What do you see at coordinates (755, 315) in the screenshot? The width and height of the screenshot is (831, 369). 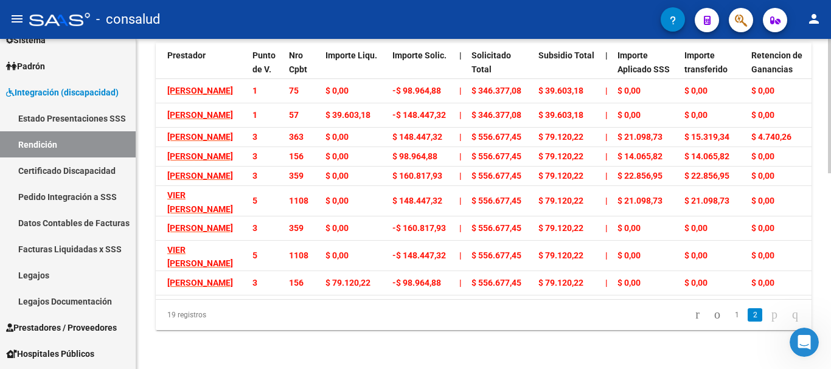 I see `li: page 2` at bounding box center [755, 315].